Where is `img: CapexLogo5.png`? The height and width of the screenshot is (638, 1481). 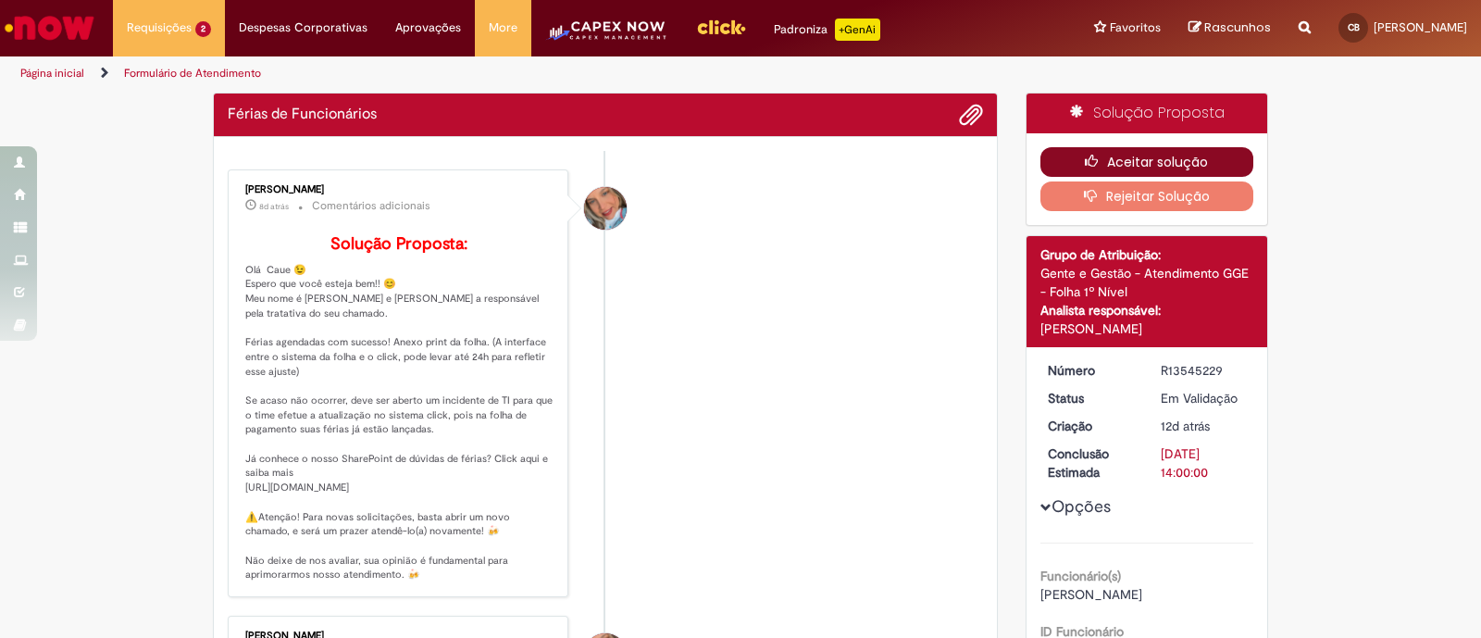
img: CapexLogo5.png is located at coordinates (606, 37).